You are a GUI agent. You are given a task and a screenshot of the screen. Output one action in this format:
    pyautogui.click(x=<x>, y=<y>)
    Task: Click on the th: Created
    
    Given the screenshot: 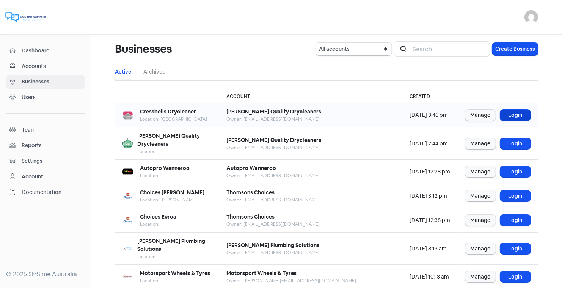 What is the action you would take?
    pyautogui.click(x=429, y=96)
    